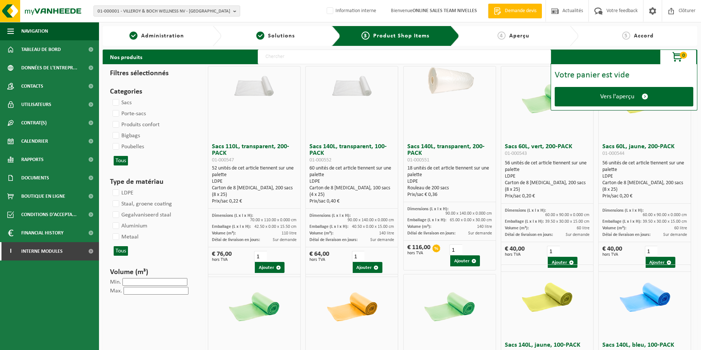  What do you see at coordinates (513, 36) in the screenshot?
I see `a: 4Aperçu` at bounding box center [513, 36].